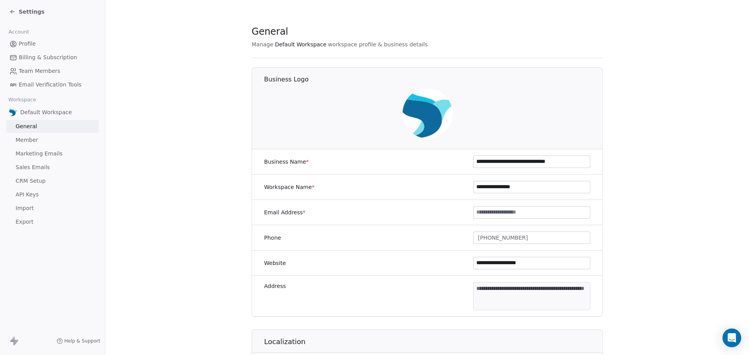 This screenshot has width=749, height=355. Describe the element at coordinates (27, 195) in the screenshot. I see `span: API Keys` at that location.